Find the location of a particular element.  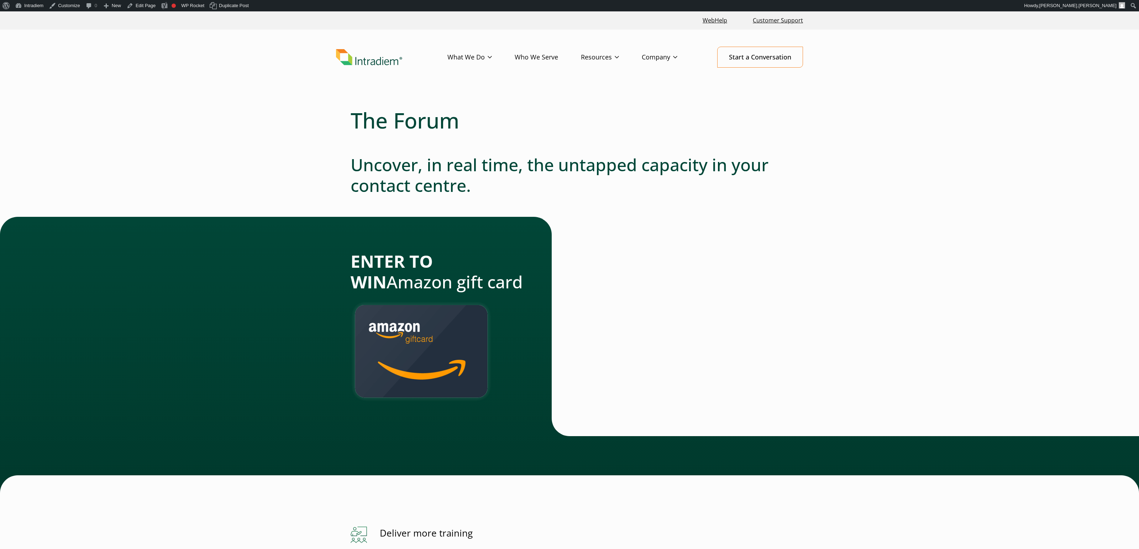

a: Link opens in a new window is located at coordinates (715, 20).